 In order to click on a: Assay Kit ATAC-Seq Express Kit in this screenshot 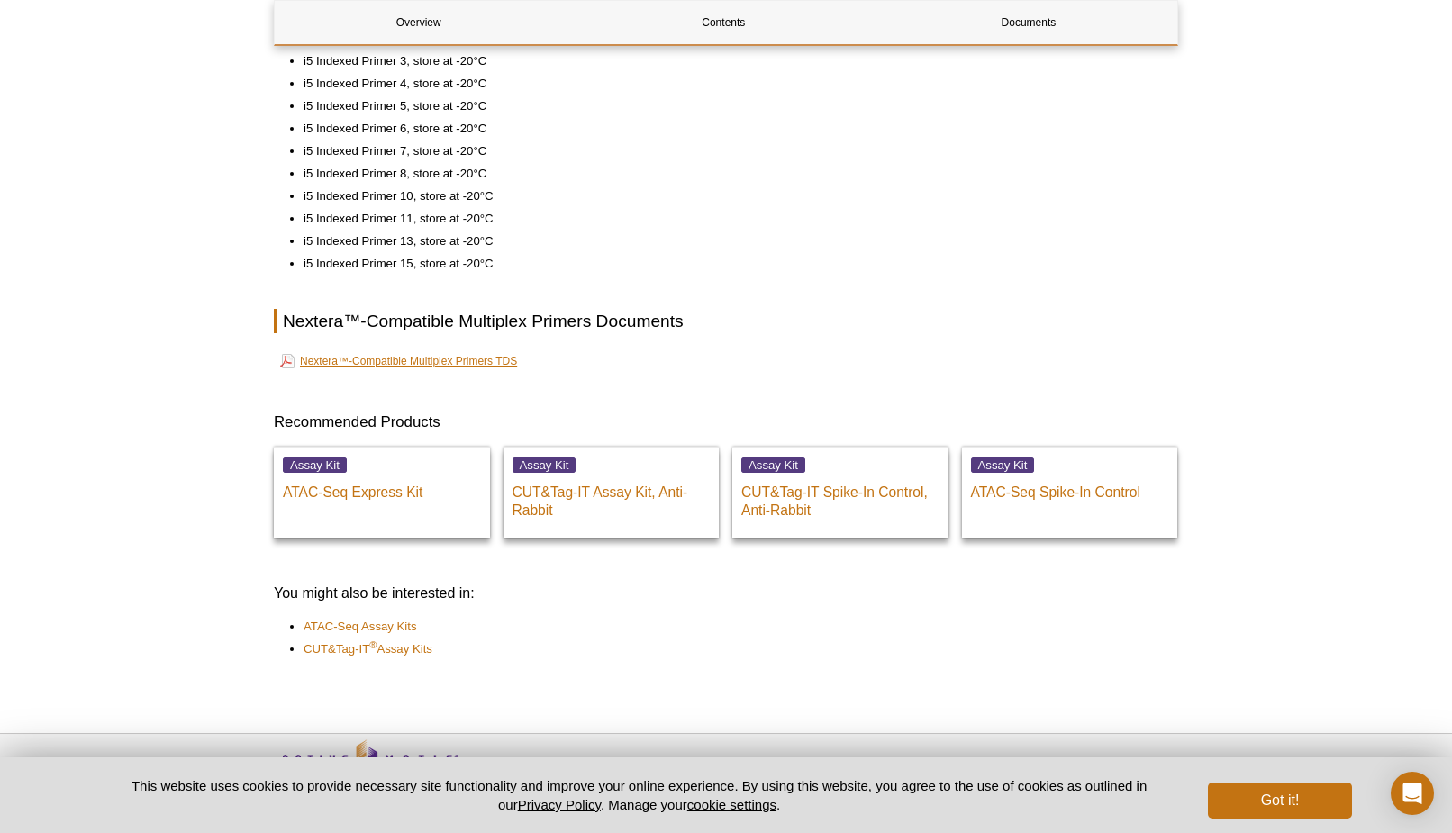, I will do `click(382, 492)`.